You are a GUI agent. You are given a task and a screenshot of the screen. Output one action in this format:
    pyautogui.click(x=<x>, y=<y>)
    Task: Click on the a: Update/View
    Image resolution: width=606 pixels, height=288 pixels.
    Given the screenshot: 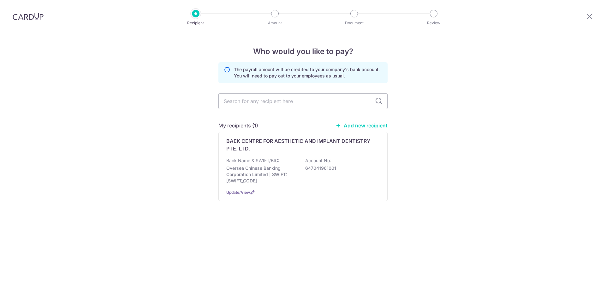 What is the action you would take?
    pyautogui.click(x=238, y=192)
    